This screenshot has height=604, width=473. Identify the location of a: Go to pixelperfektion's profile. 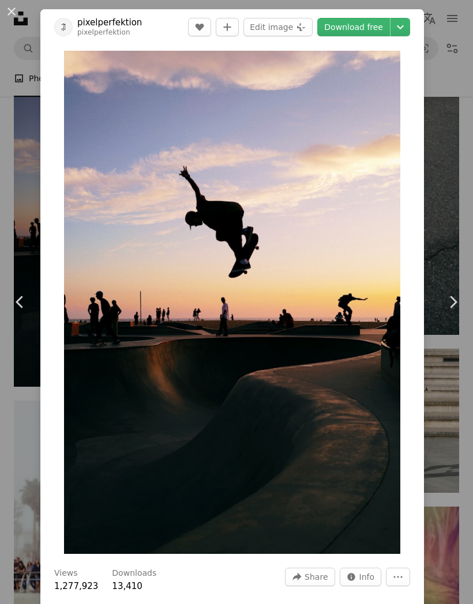
(63, 27).